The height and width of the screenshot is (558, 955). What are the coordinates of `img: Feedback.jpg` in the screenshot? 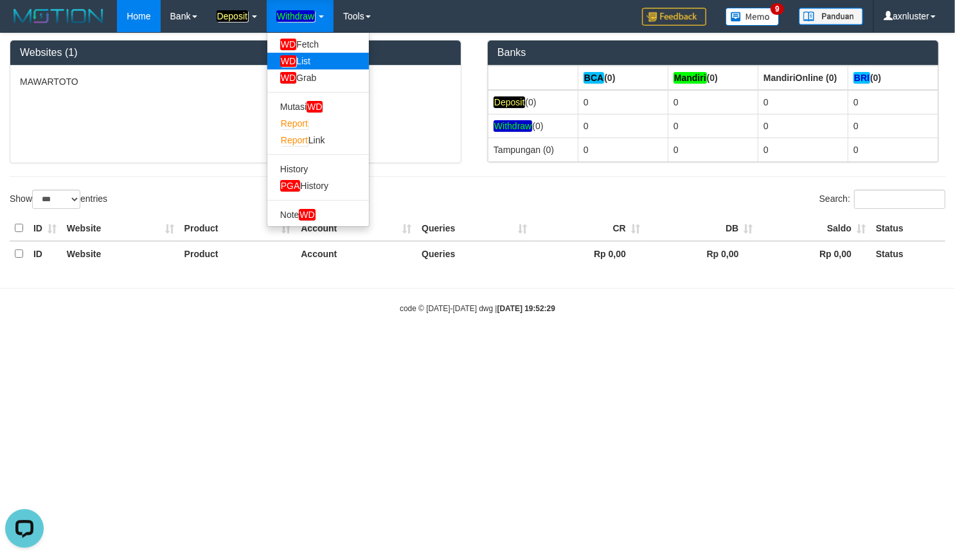 It's located at (674, 17).